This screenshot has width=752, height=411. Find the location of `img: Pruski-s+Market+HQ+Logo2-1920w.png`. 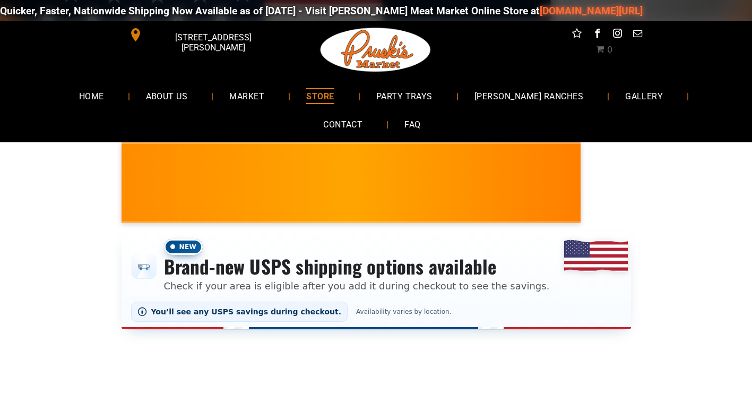

img: Pruski-s+Market+HQ+Logo2-1920w.png is located at coordinates (376, 50).